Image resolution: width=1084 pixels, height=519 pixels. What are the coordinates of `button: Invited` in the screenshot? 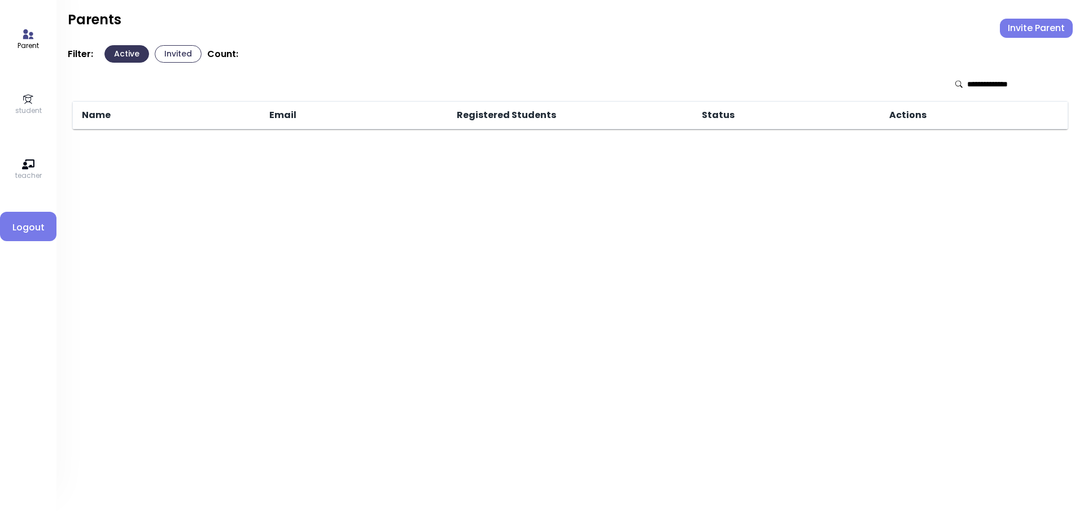 It's located at (178, 54).